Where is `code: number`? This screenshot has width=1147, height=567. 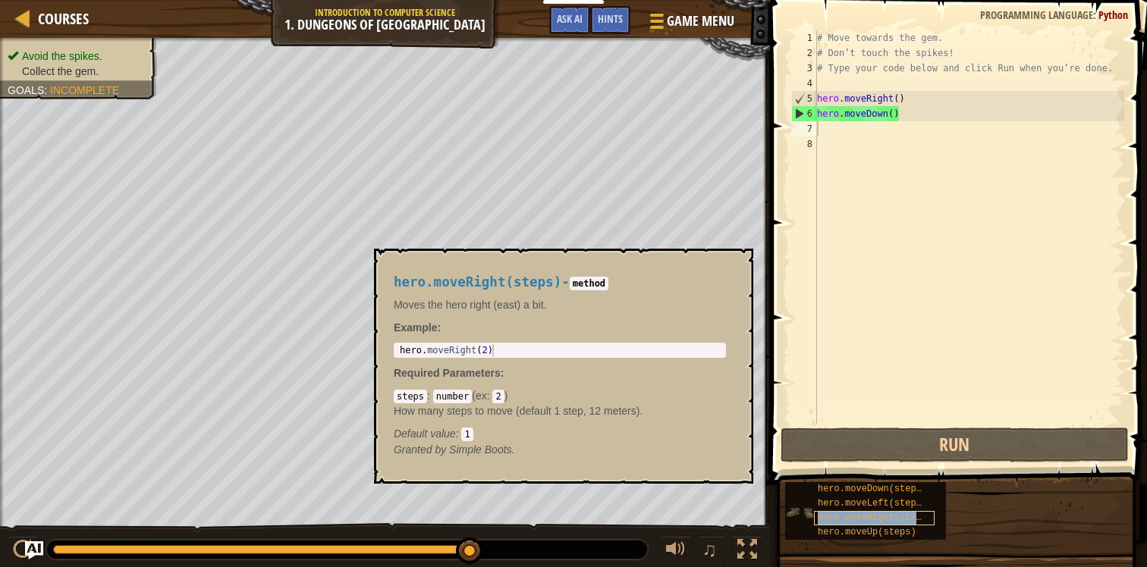 code: number is located at coordinates (452, 397).